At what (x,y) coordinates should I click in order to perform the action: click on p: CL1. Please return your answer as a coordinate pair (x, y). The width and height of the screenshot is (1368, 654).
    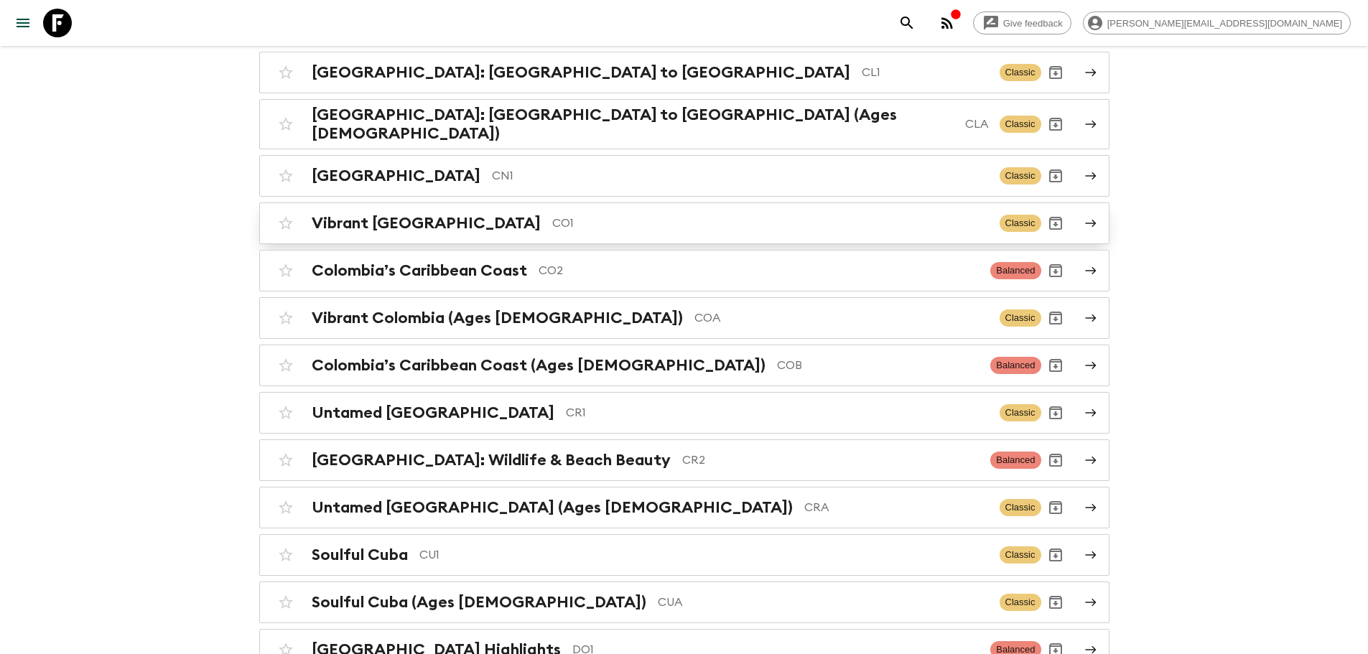
    Looking at the image, I should click on (925, 73).